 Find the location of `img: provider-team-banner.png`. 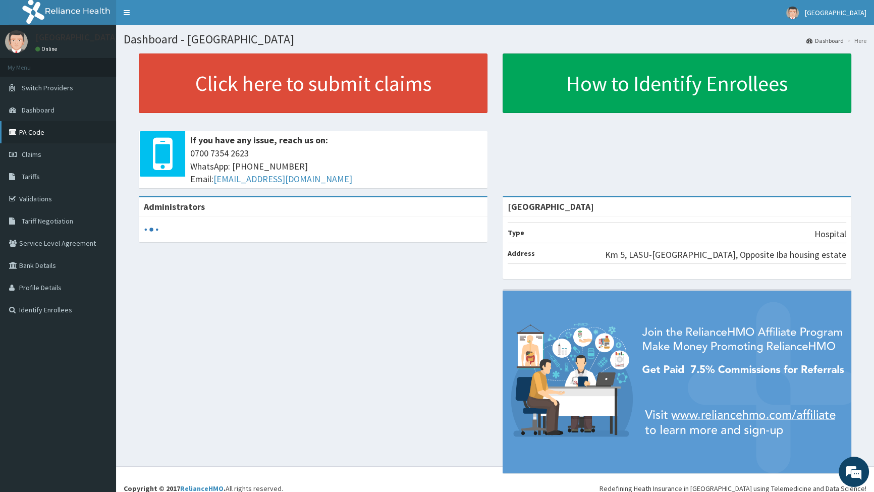

img: provider-team-banner.png is located at coordinates (677, 382).